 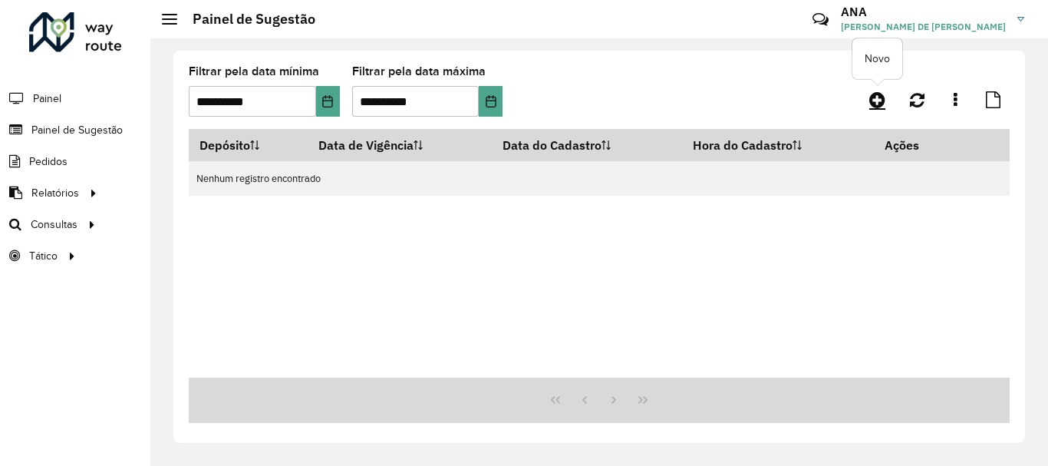 I want to click on th: Ações, so click(x=920, y=145).